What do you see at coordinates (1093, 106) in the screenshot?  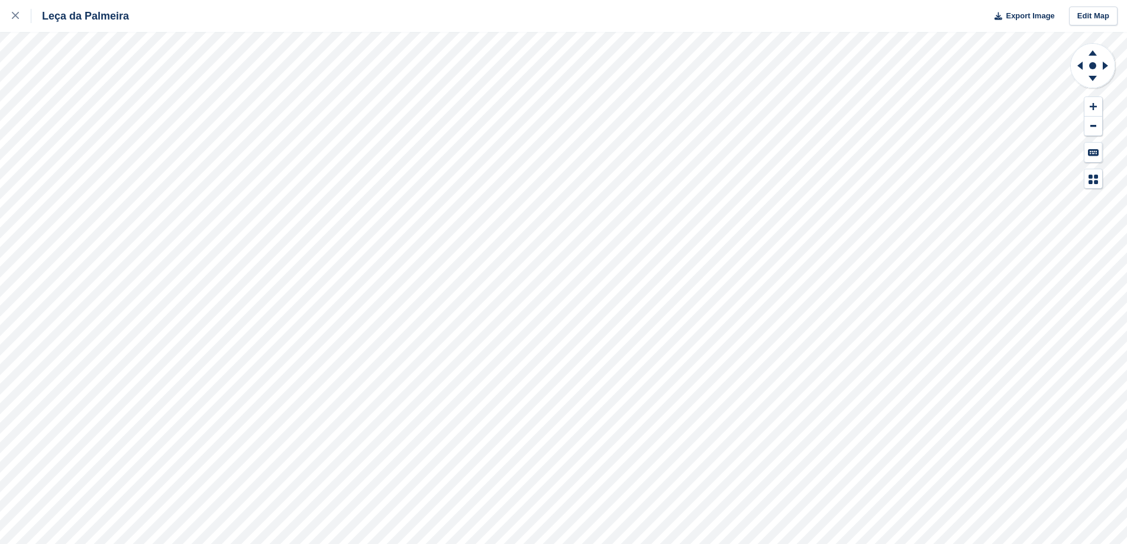 I see `button: Zoom In` at bounding box center [1093, 106].